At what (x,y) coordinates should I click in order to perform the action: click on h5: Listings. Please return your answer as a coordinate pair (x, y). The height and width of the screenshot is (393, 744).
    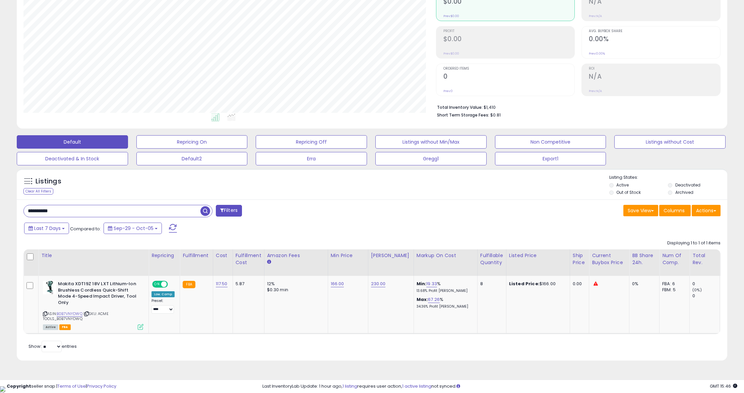
    Looking at the image, I should click on (48, 182).